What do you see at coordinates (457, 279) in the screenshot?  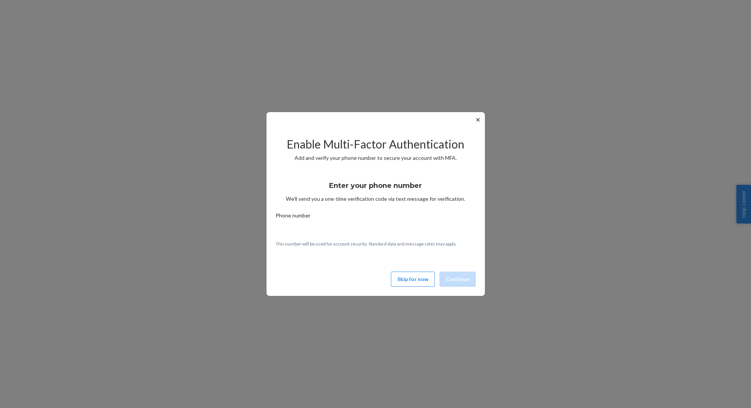 I see `button: Continue` at bounding box center [457, 279].